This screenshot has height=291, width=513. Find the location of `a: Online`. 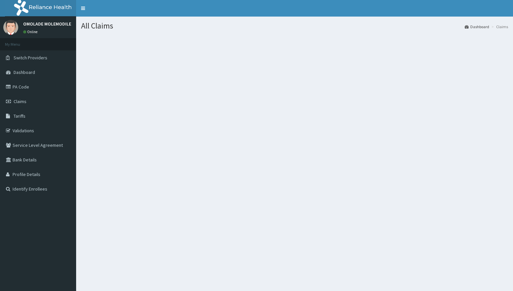

a: Online is located at coordinates (31, 32).